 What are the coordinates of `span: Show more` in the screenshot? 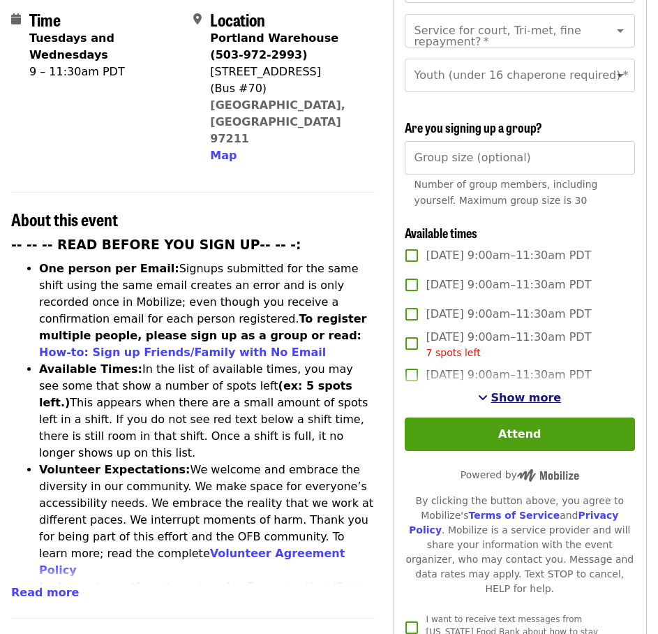 It's located at (525, 397).